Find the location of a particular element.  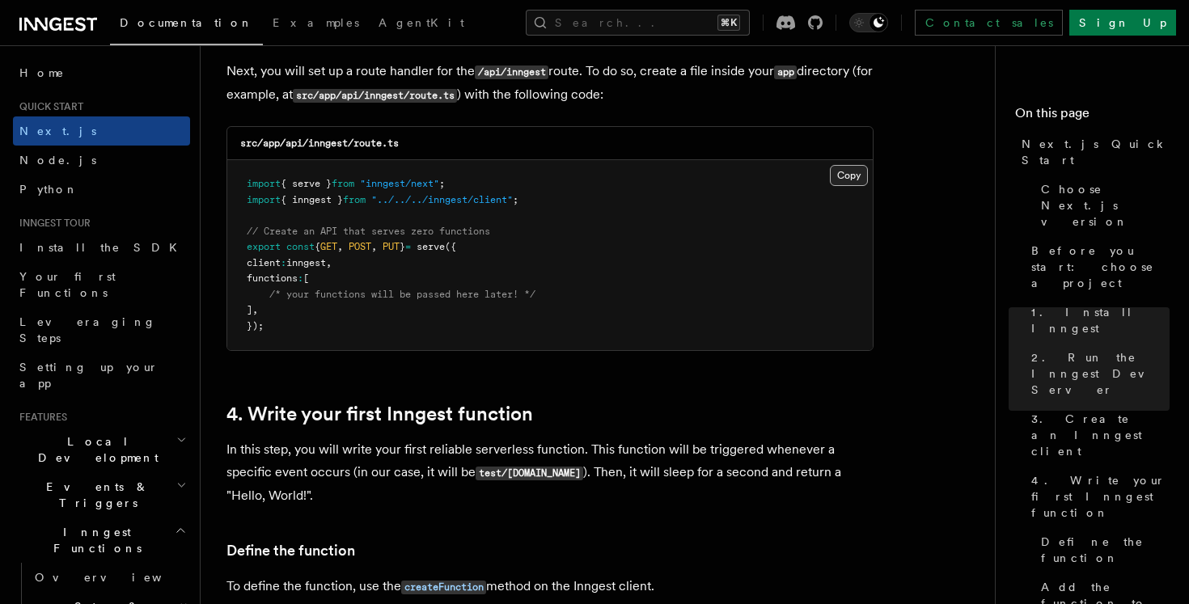

span: Next.js Quick Start is located at coordinates (1095, 152).